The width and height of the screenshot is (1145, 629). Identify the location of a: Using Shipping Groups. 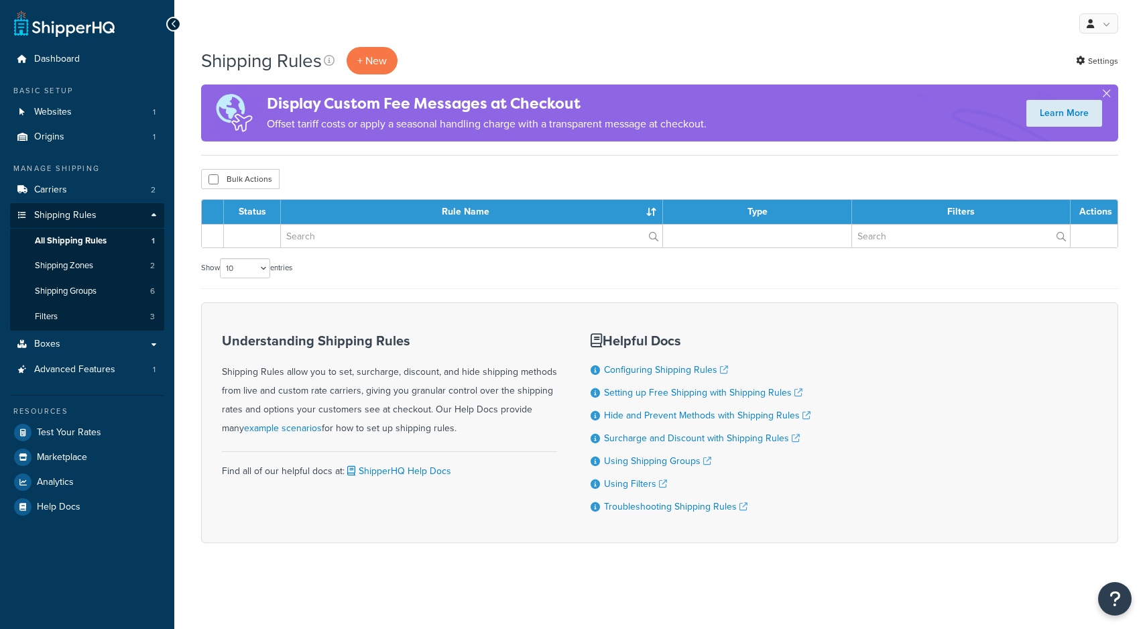
(658, 460).